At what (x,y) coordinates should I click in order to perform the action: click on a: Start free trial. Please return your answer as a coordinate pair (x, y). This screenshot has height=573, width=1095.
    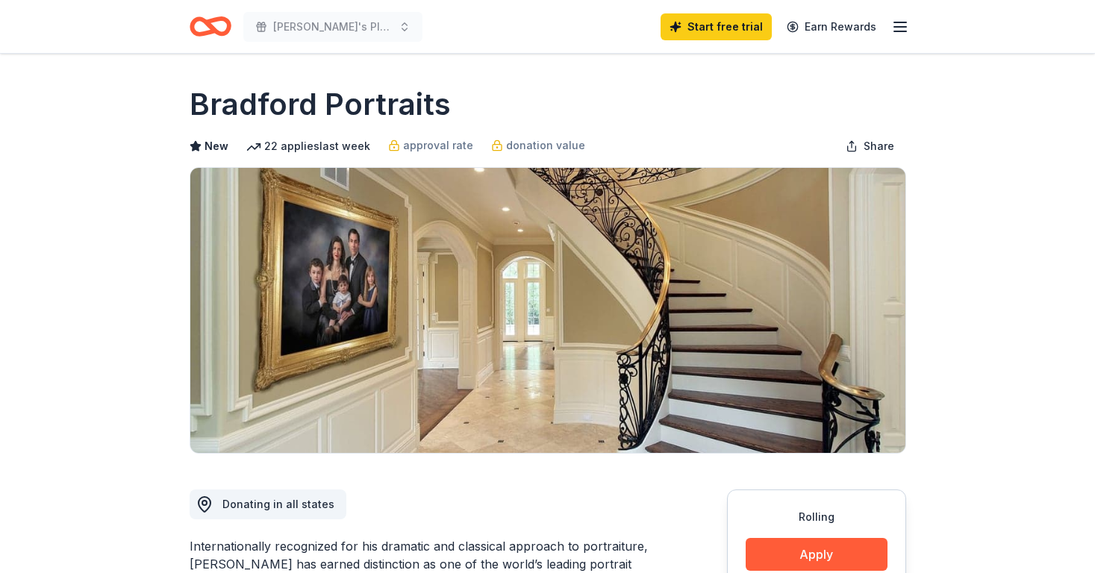
    Looking at the image, I should click on (716, 27).